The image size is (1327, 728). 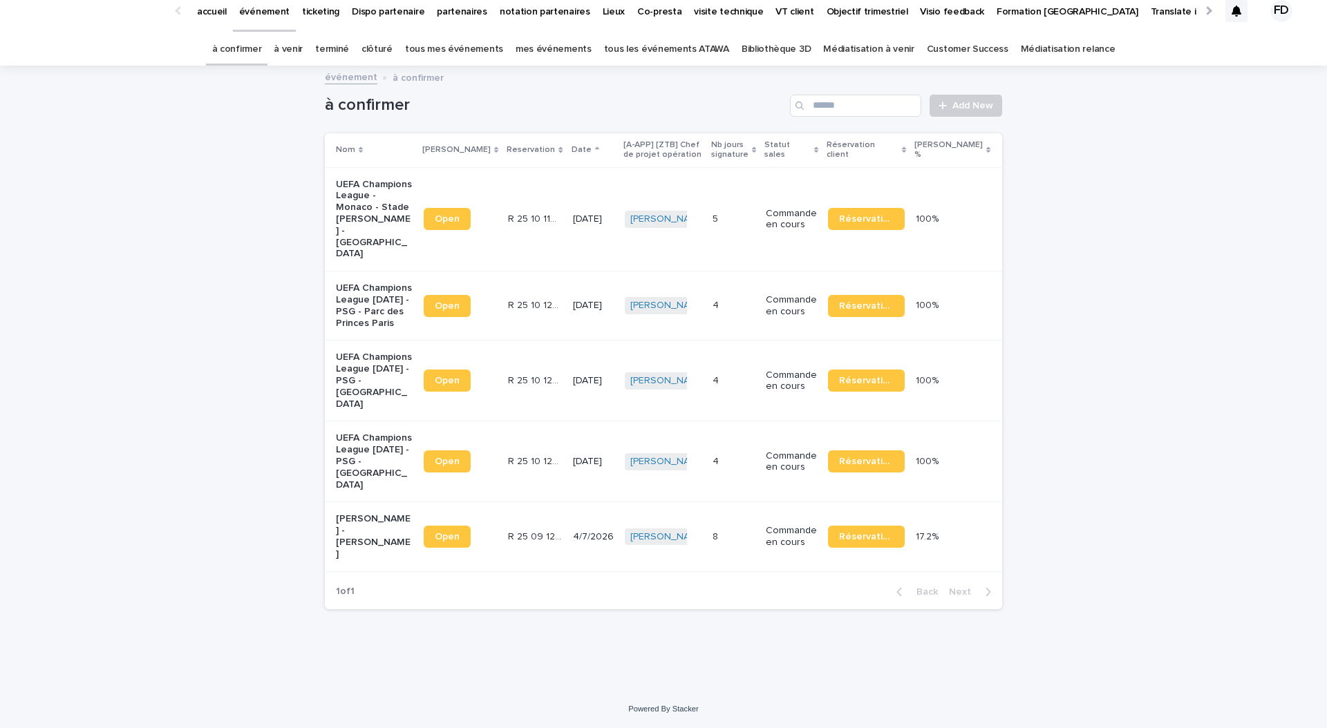 What do you see at coordinates (716, 535) in the screenshot?
I see `p: 8` at bounding box center [716, 535].